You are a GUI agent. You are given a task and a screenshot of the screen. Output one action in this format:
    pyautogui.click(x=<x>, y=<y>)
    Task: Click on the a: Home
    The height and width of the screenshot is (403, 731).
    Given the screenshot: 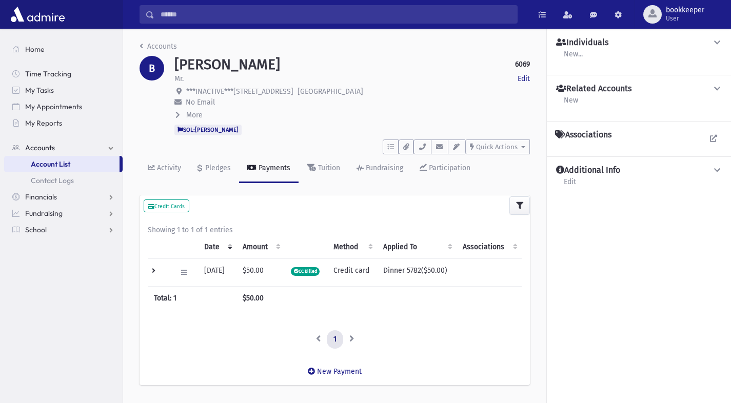 What is the action you would take?
    pyautogui.click(x=63, y=49)
    